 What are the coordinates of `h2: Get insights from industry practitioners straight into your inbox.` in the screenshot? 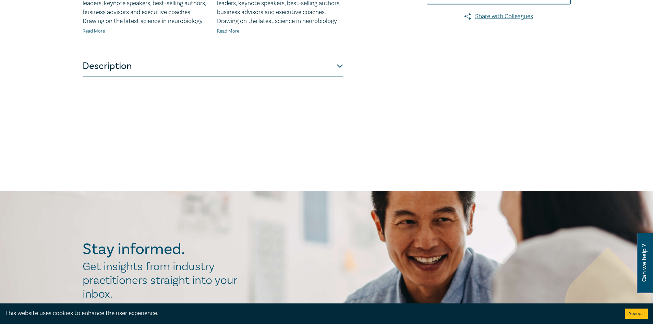 It's located at (164, 280).